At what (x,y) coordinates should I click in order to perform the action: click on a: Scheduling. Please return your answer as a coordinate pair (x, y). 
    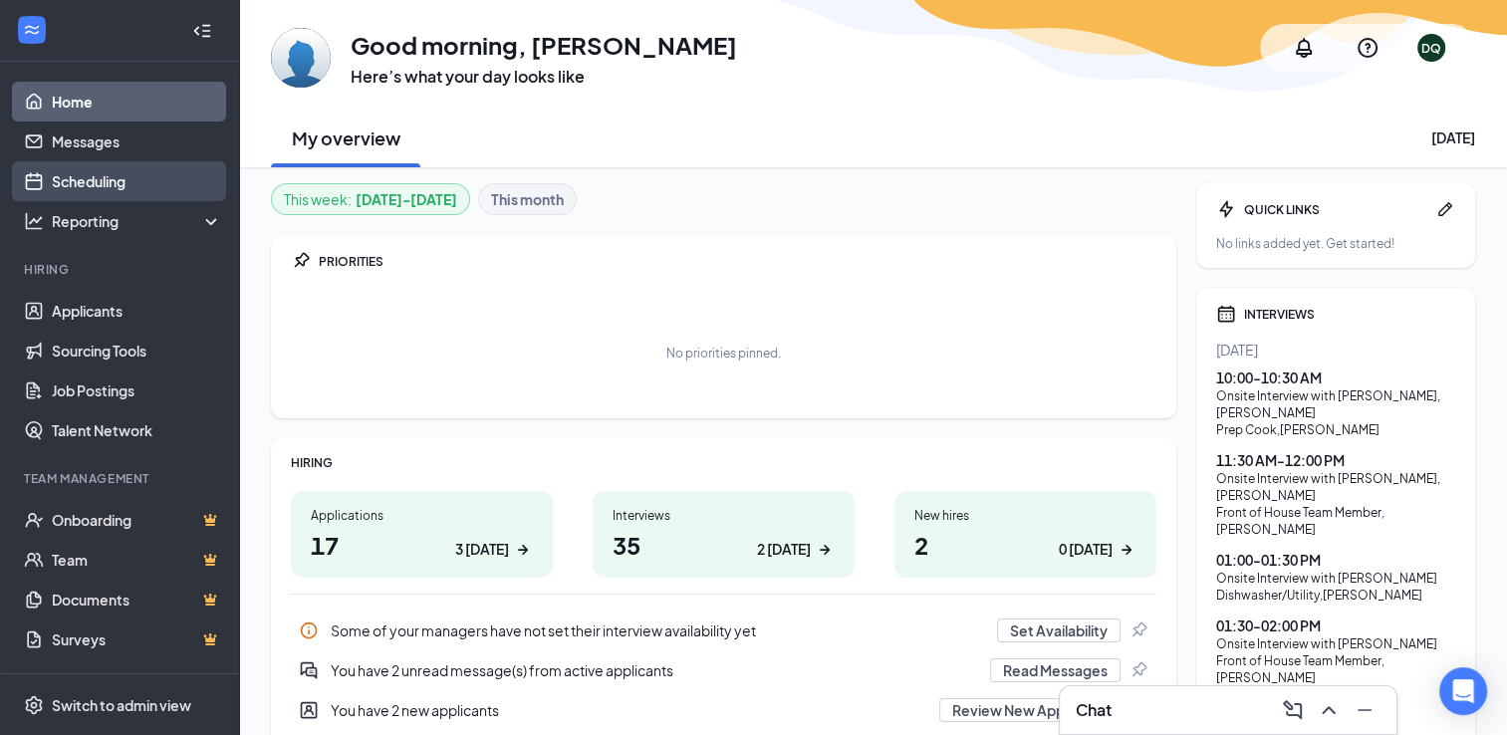
    Looking at the image, I should click on (136, 181).